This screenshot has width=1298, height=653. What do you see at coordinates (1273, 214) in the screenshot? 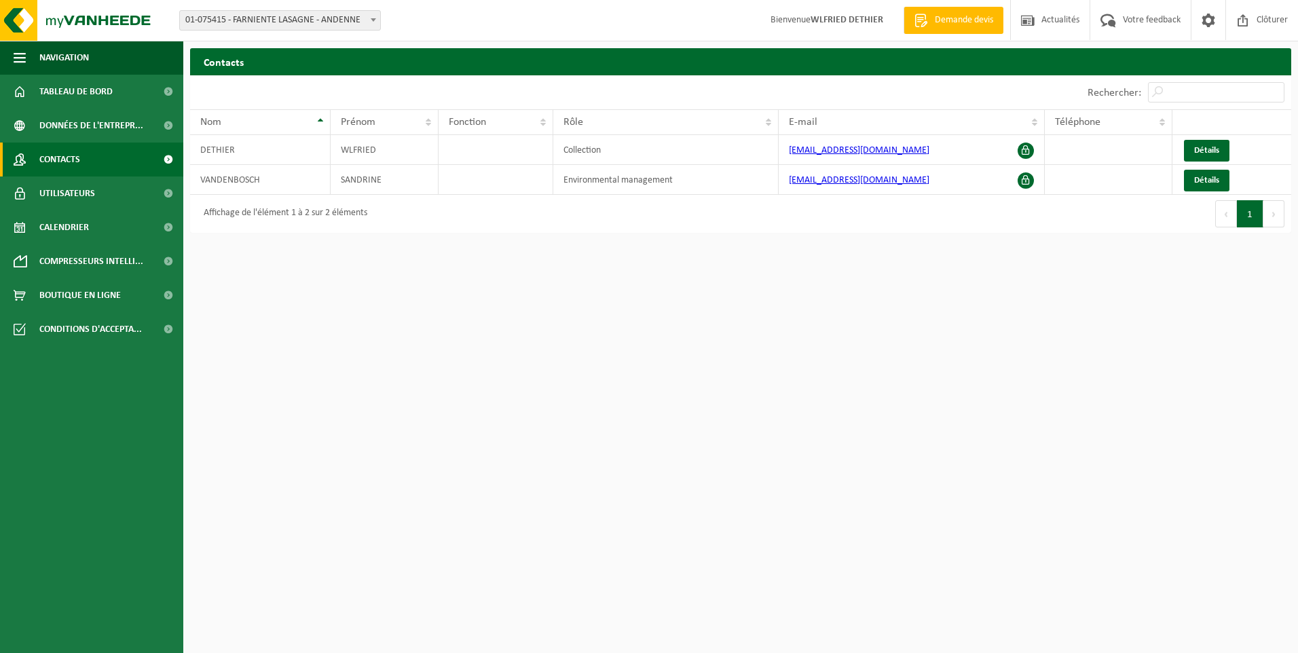
I see `button: Next` at bounding box center [1273, 214].